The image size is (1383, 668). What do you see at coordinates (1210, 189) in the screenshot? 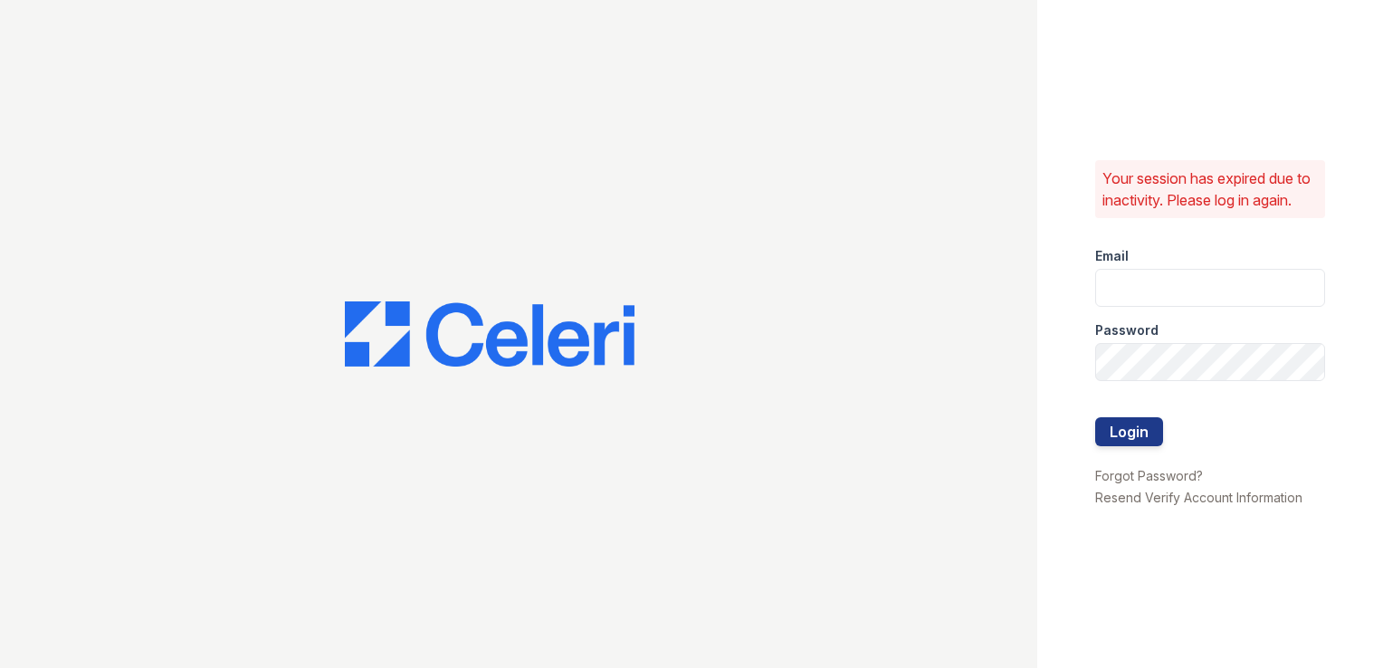
I see `p: Your session has expired due to inactivity. Please log in again.` at bounding box center [1210, 189].